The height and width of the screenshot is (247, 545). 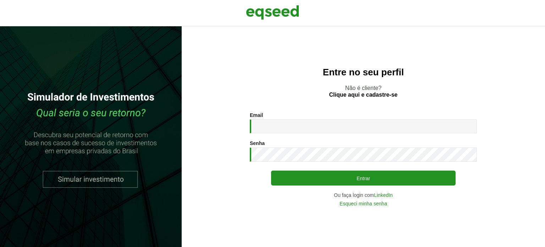 What do you see at coordinates (364, 72) in the screenshot?
I see `h2: Entre no seu perfil` at bounding box center [364, 72].